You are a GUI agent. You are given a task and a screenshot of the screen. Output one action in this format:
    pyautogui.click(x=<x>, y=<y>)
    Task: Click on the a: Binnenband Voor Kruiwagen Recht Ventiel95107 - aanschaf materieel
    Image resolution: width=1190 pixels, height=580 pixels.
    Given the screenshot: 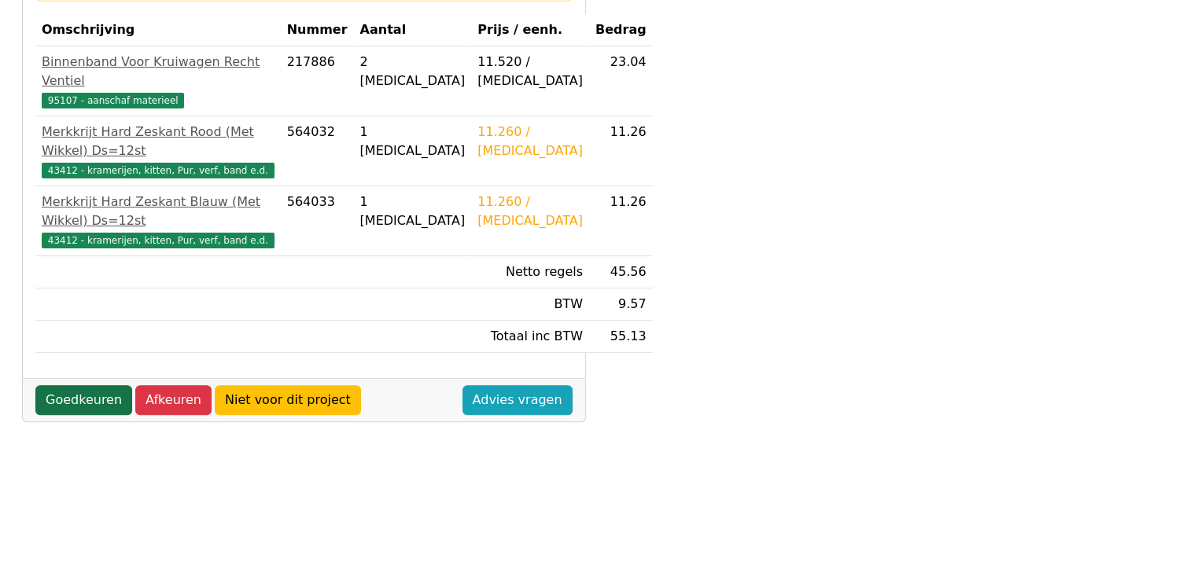 What is the action you would take?
    pyautogui.click(x=158, y=81)
    